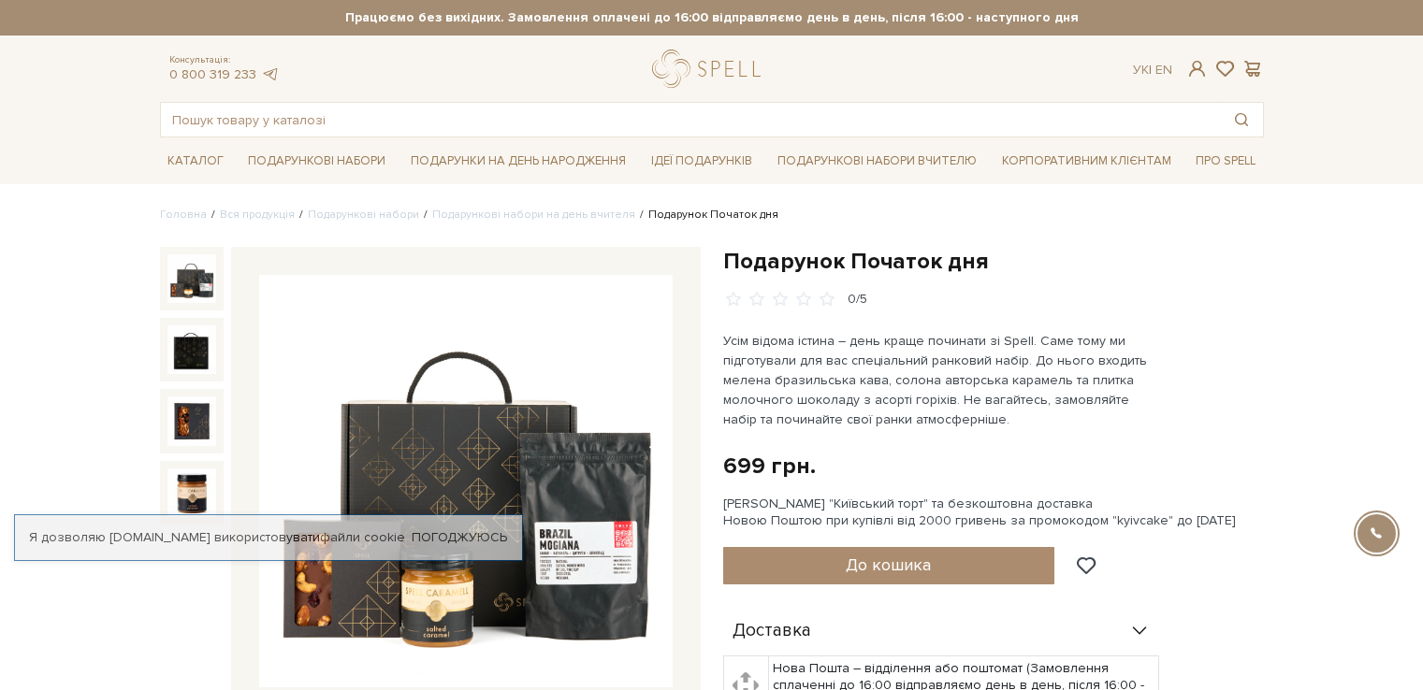 The width and height of the screenshot is (1423, 690). I want to click on a: Каталог, so click(196, 161).